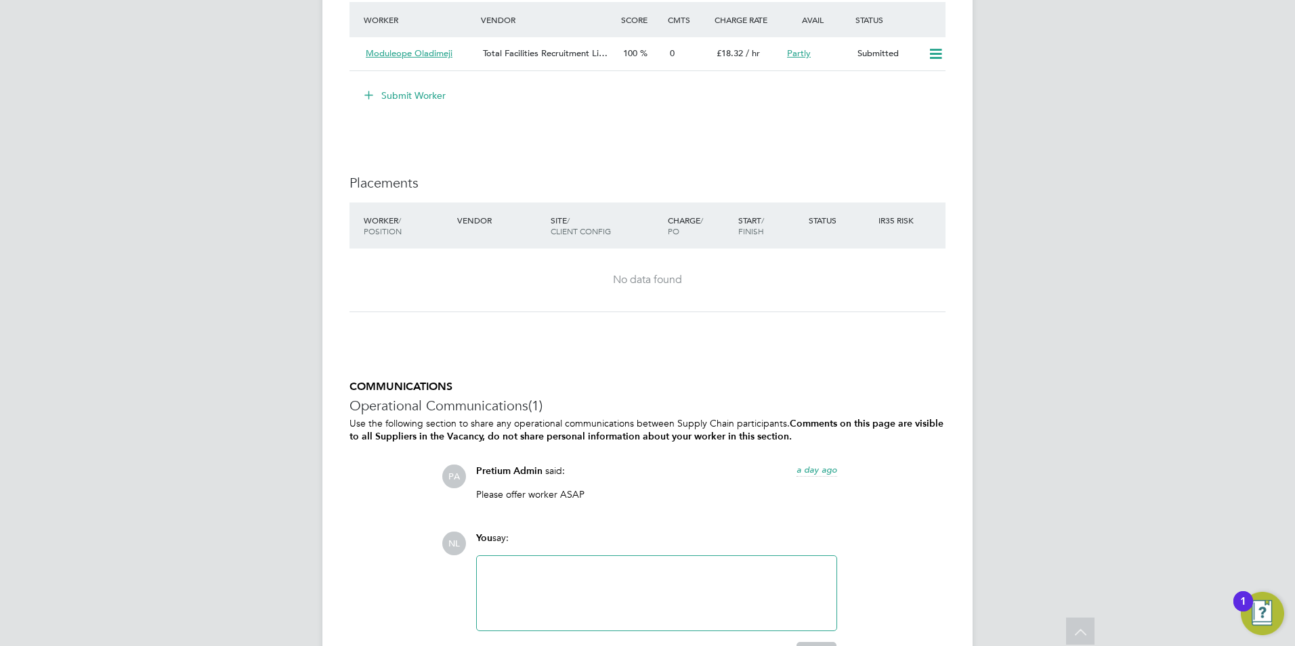  I want to click on div: Submitted, so click(887, 54).